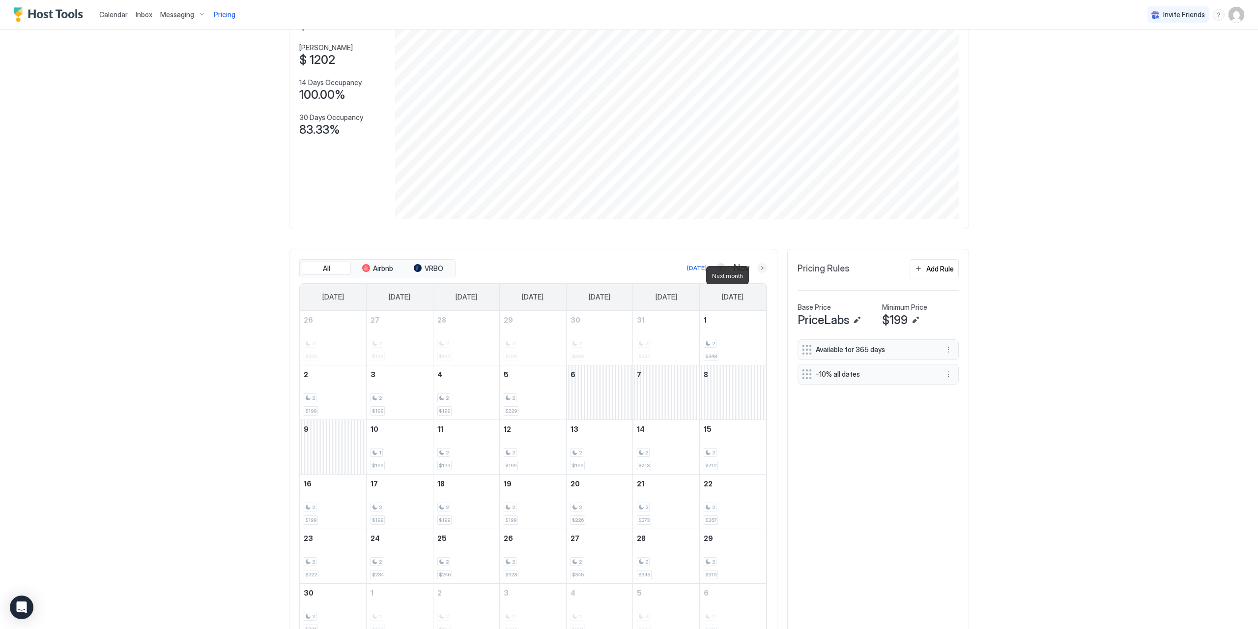  I want to click on td: October 29, 2025, so click(533, 338).